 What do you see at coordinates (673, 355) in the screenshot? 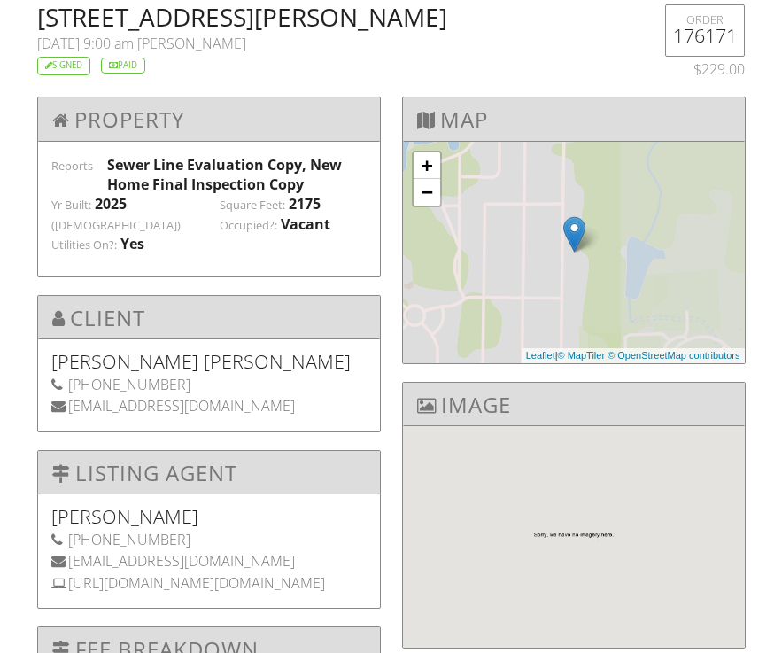
I see `a: © OpenStreetMap contributors` at bounding box center [673, 355].